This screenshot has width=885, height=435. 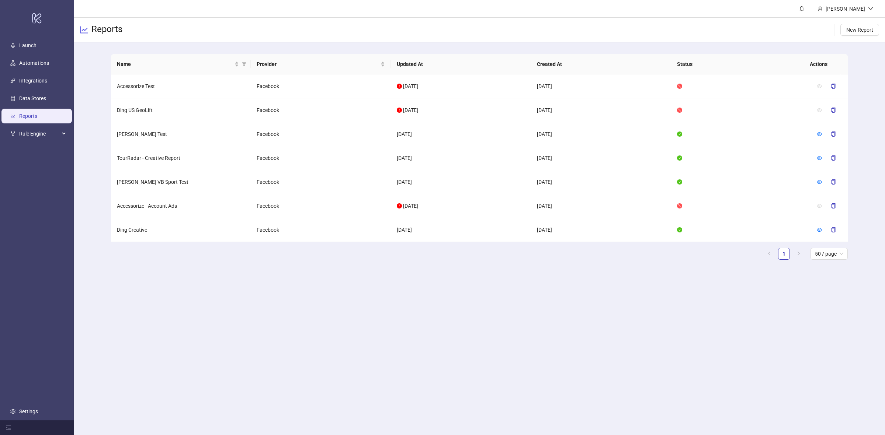 What do you see at coordinates (84, 30) in the screenshot?
I see `span: line-chart` at bounding box center [84, 30].